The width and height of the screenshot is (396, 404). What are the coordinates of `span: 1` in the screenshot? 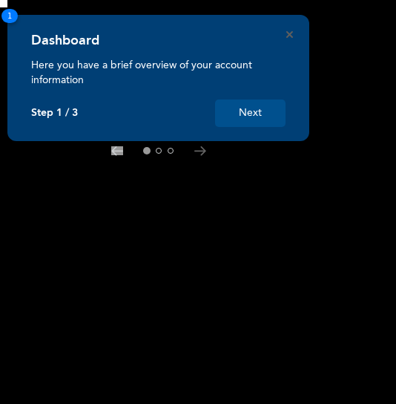 It's located at (10, 16).